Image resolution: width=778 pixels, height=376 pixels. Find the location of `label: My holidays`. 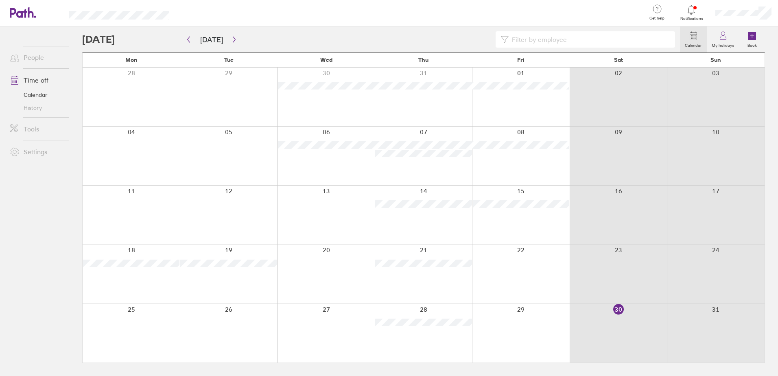

label: My holidays is located at coordinates (723, 44).